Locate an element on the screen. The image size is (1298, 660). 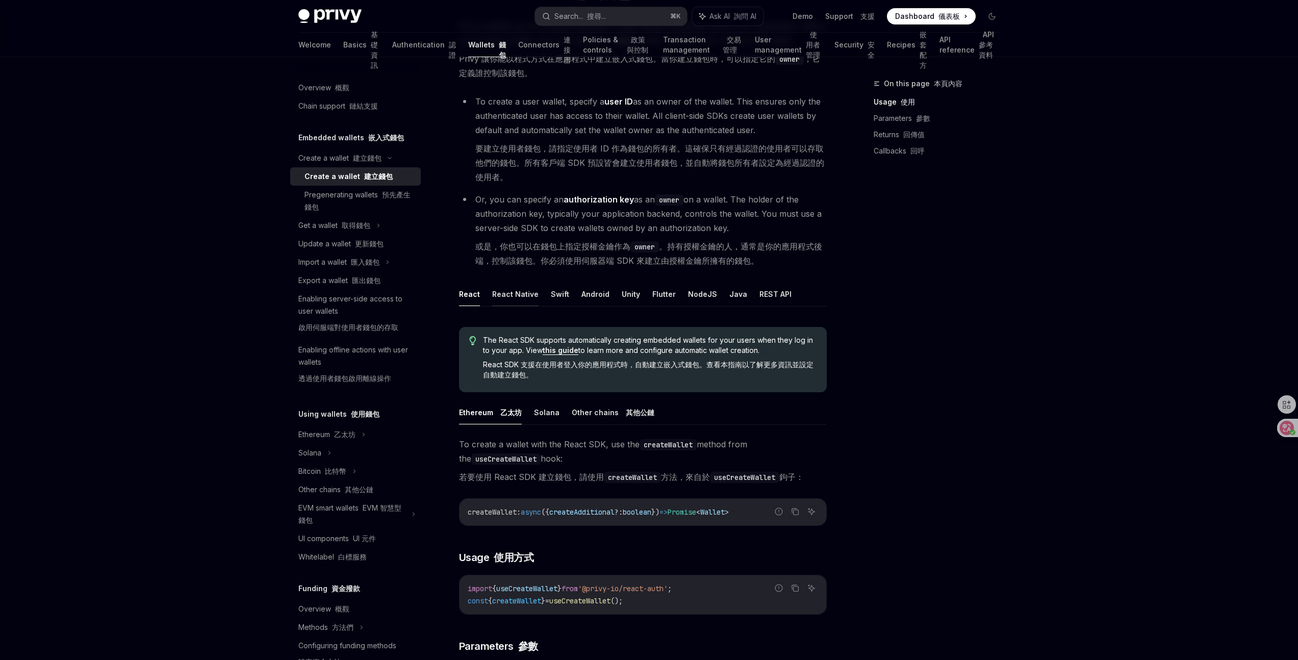
font: 使用者管理 is located at coordinates (813, 44).